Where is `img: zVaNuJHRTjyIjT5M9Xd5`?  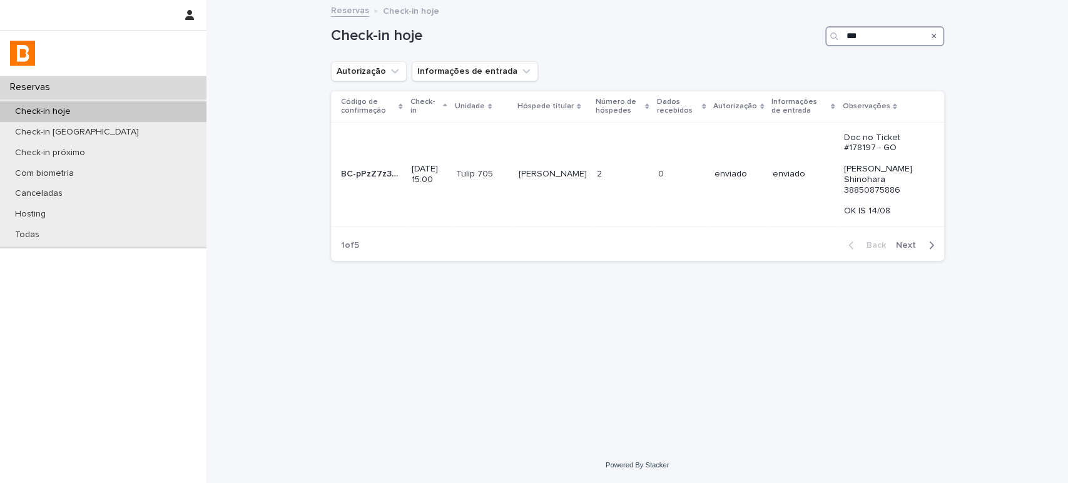 img: zVaNuJHRTjyIjT5M9Xd5 is located at coordinates (23, 53).